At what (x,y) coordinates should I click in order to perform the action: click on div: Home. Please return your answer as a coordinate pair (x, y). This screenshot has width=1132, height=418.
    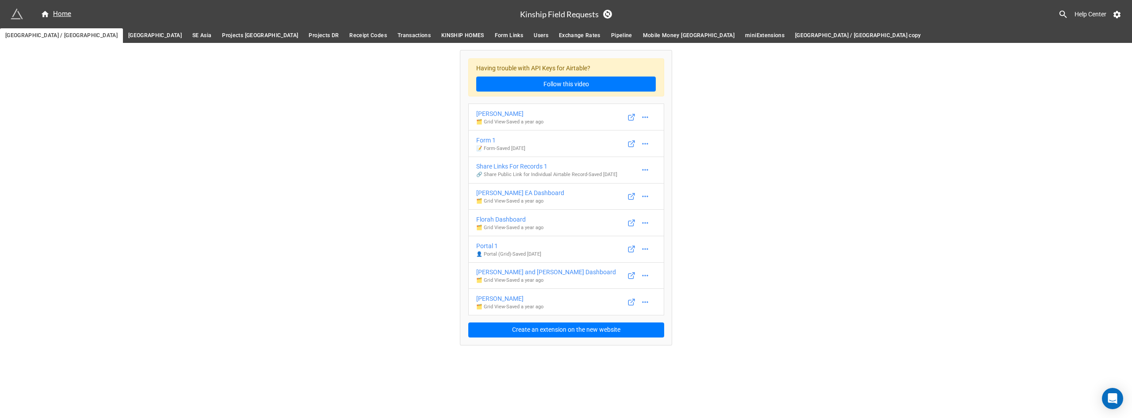
    Looking at the image, I should click on (56, 14).